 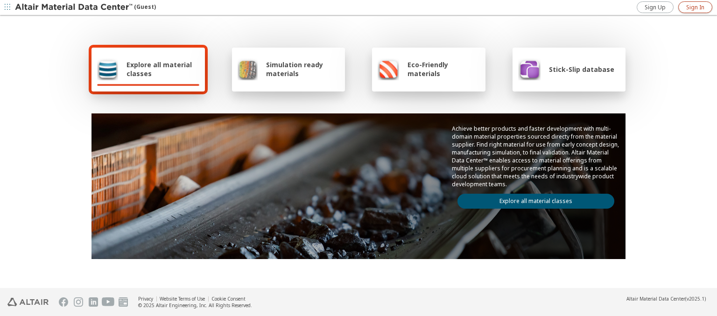 What do you see at coordinates (302, 69) in the screenshot?
I see `span: Simulation ready materials` at bounding box center [302, 69].